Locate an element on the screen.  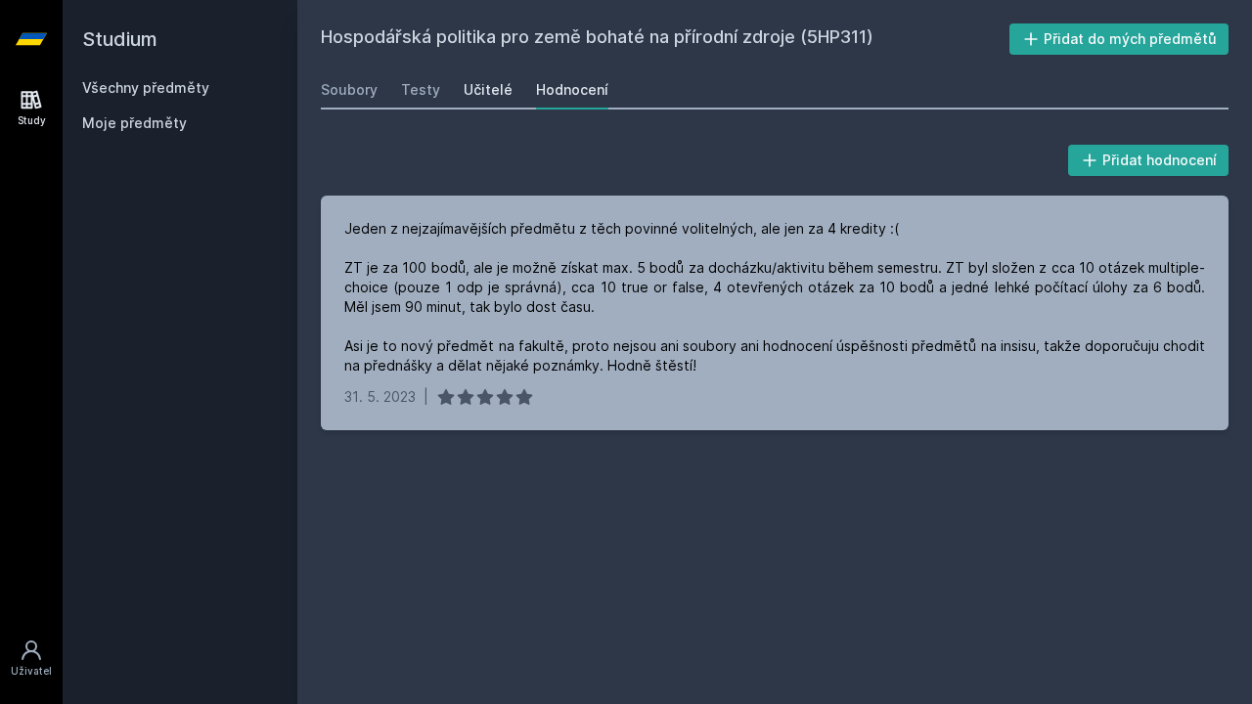
div: Study is located at coordinates (31, 120).